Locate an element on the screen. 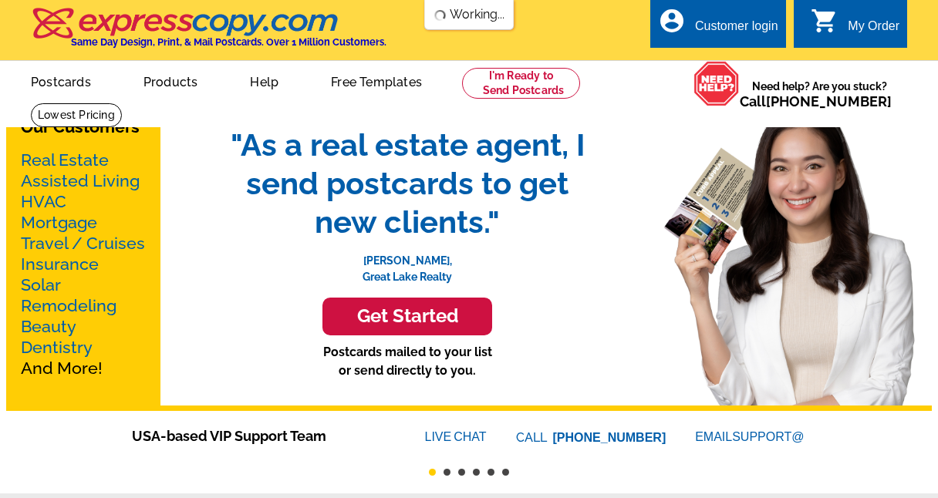  button: 3 of 6 is located at coordinates (461, 472).